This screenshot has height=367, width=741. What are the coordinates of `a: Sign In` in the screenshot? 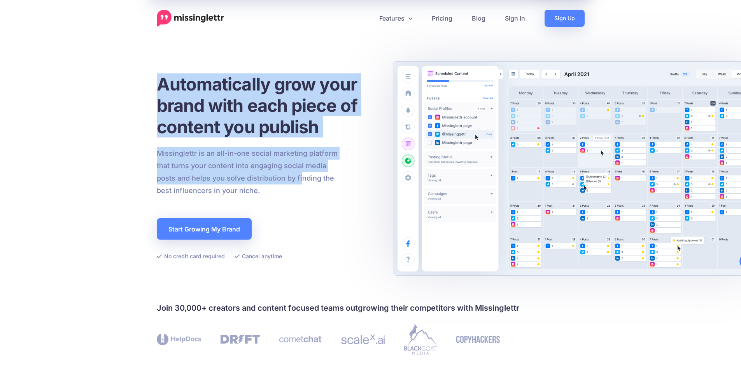 It's located at (515, 18).